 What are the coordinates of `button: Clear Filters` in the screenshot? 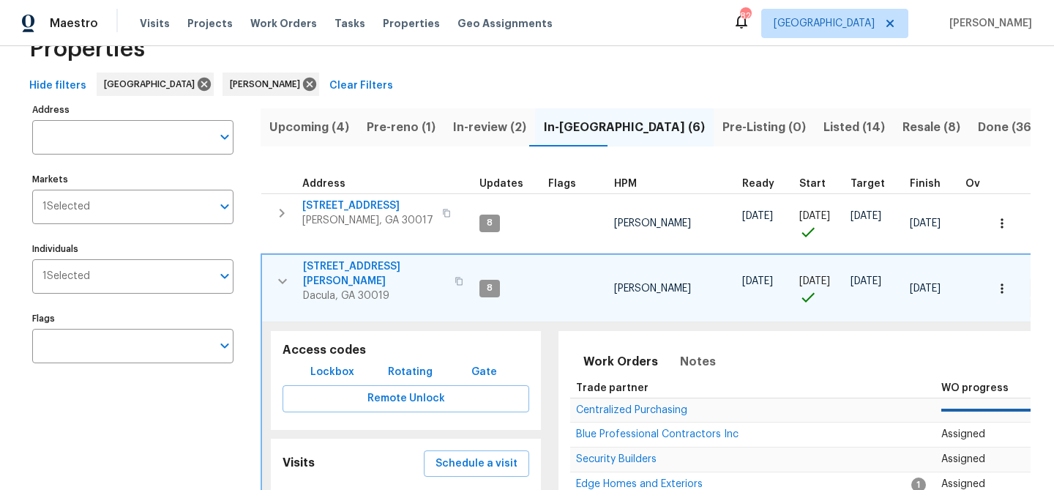 It's located at (361, 86).